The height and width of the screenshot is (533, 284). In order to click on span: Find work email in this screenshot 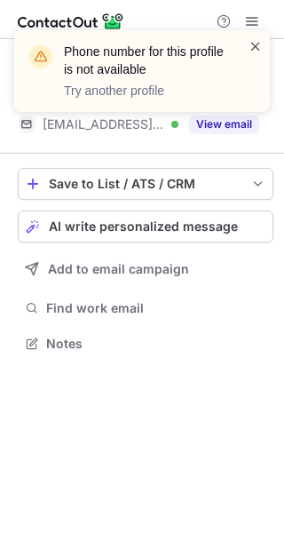, I will do `click(156, 308)`.